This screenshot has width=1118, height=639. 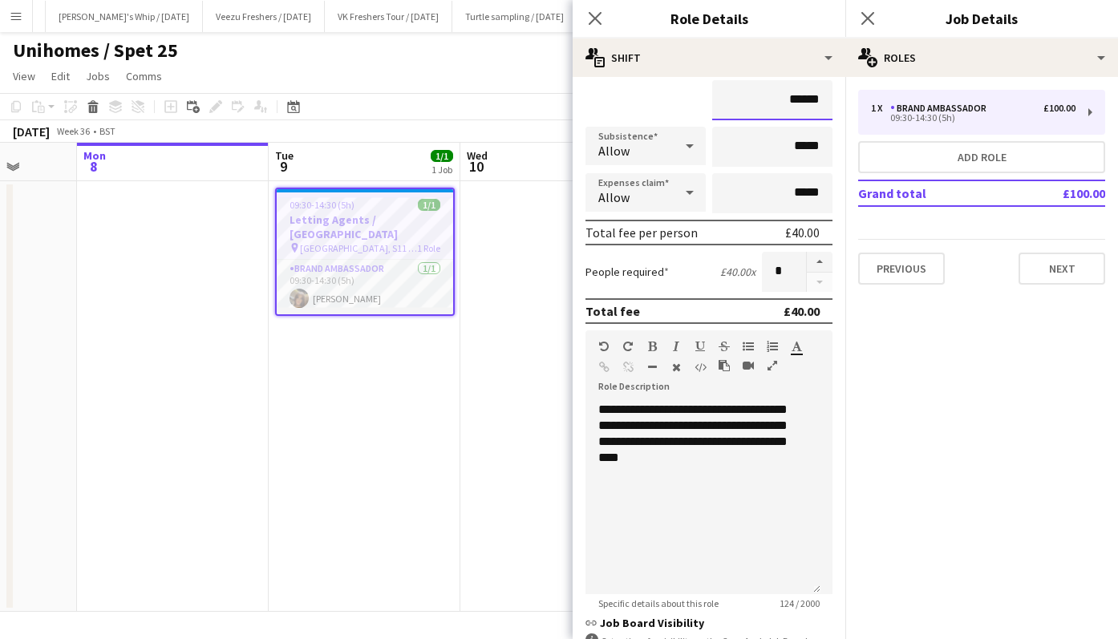 I want to click on div: Shift, so click(x=709, y=58).